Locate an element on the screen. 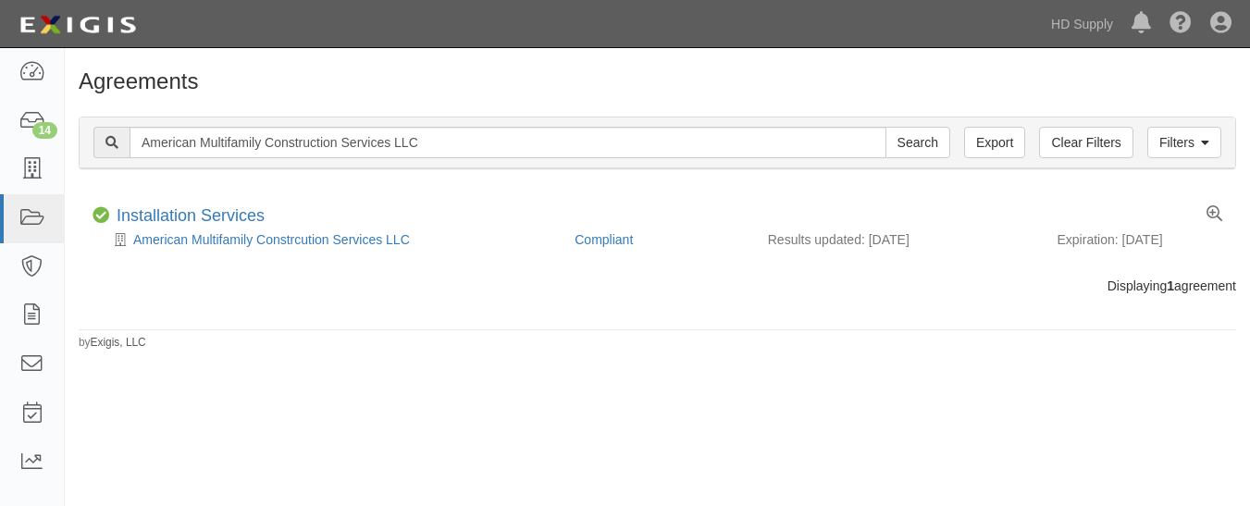 This screenshot has height=506, width=1250. a: View results summary is located at coordinates (1213, 215).